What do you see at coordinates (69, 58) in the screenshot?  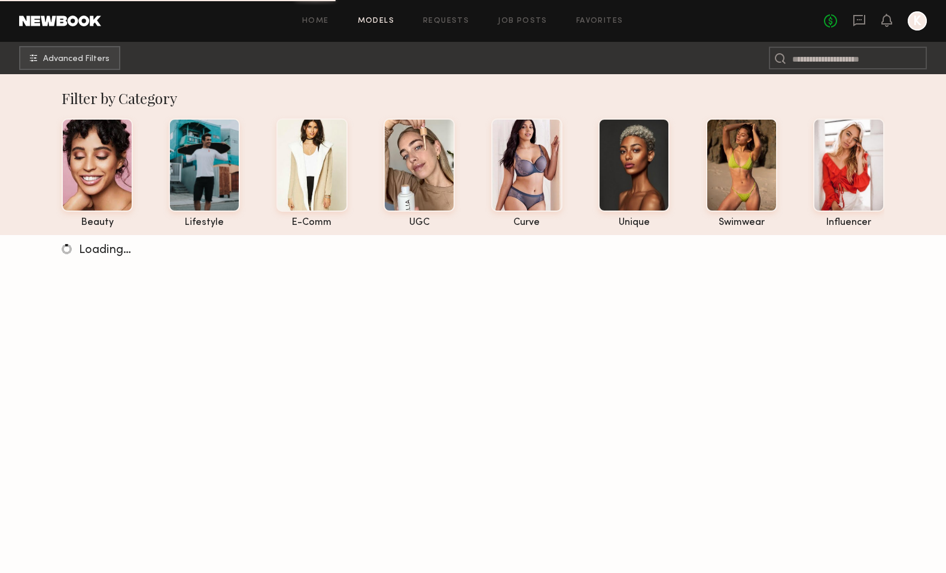 I see `button: Advanced Filters` at bounding box center [69, 58].